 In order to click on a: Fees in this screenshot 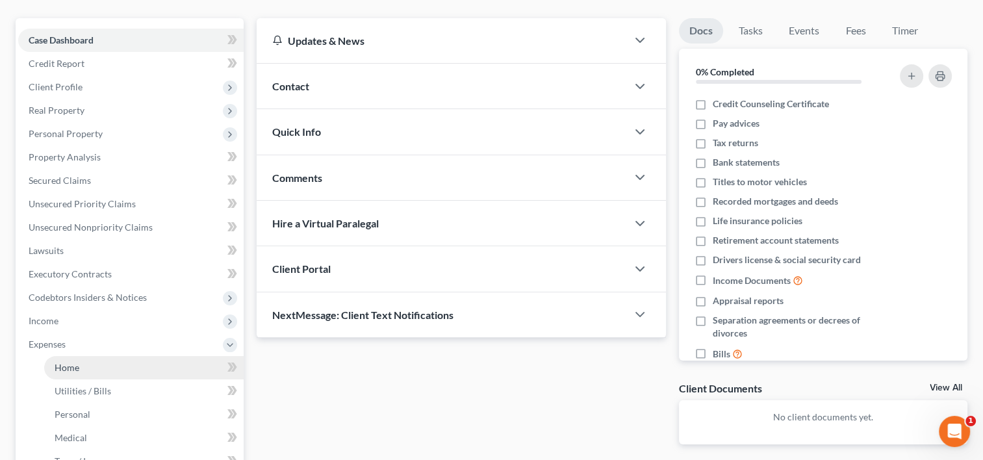, I will do `click(856, 31)`.